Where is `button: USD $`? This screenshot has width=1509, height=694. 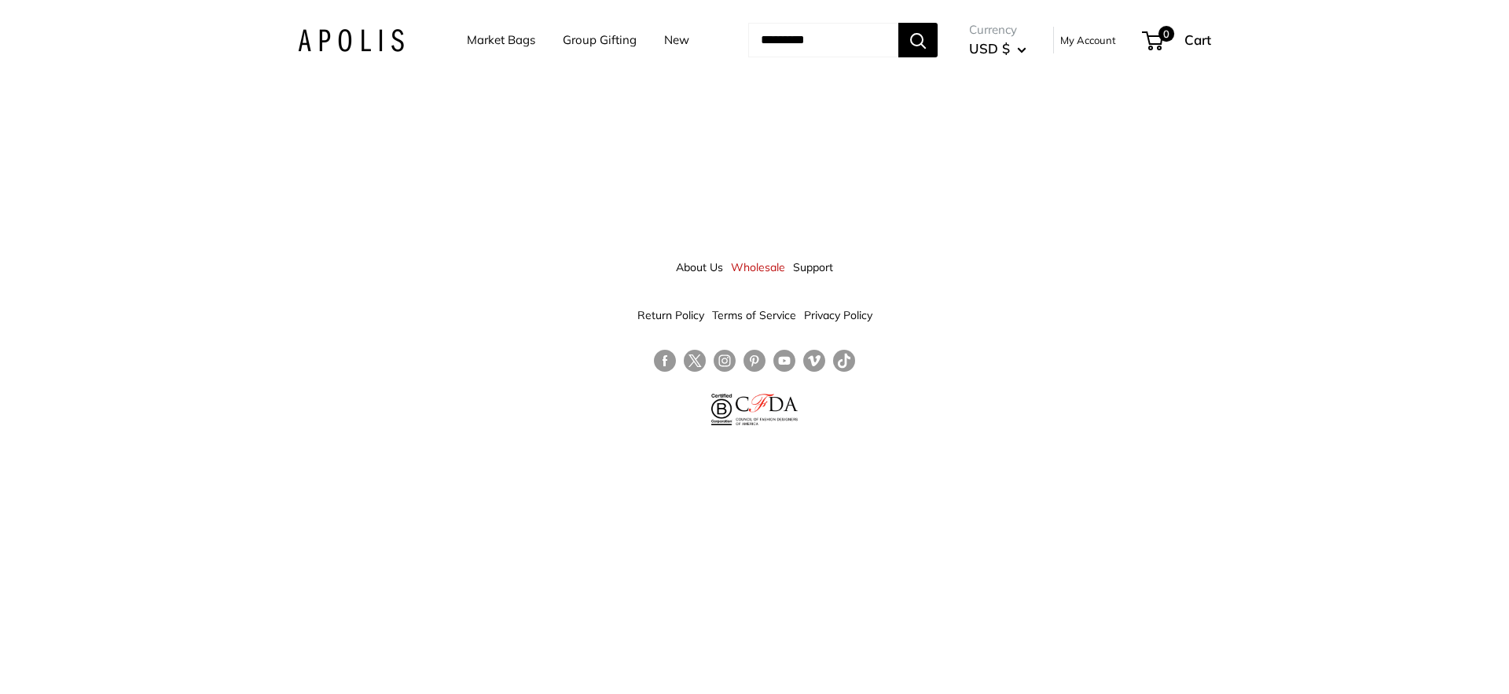 button: USD $ is located at coordinates (997, 49).